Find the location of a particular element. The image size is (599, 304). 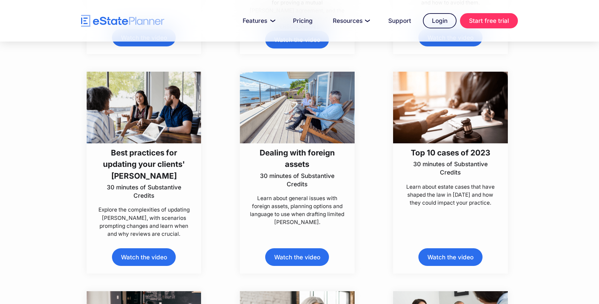

a: Dealing with foreign assets30 minutes of Substantive CreditsLearn about general issues with forei... is located at coordinates (297, 149).